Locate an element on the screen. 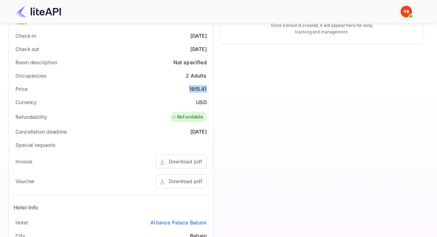 The height and width of the screenshot is (237, 437). div: Check out is located at coordinates (27, 49).